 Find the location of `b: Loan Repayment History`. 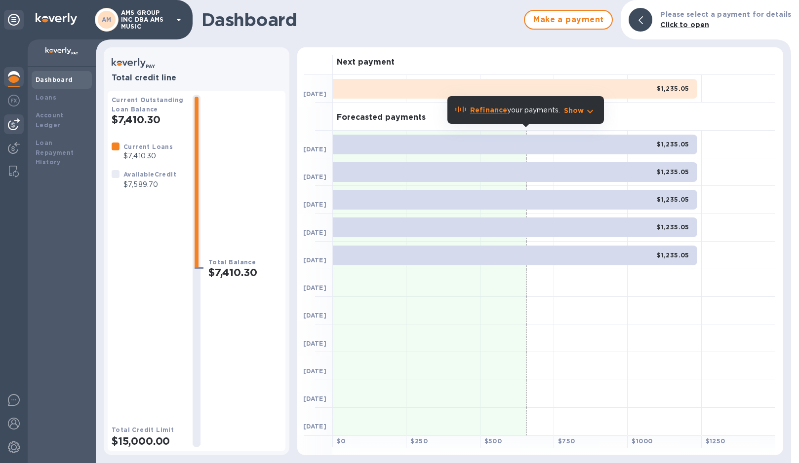

b: Loan Repayment History is located at coordinates (55, 152).